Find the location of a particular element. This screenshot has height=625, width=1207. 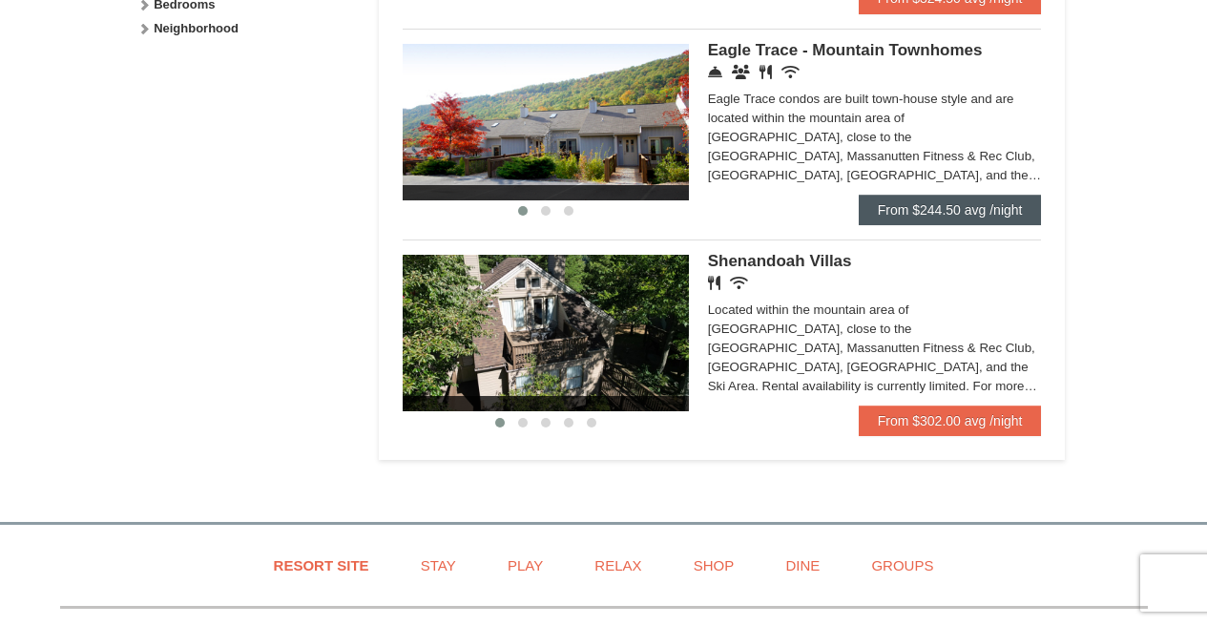

a: From $302.00 avg /night is located at coordinates (951, 421).